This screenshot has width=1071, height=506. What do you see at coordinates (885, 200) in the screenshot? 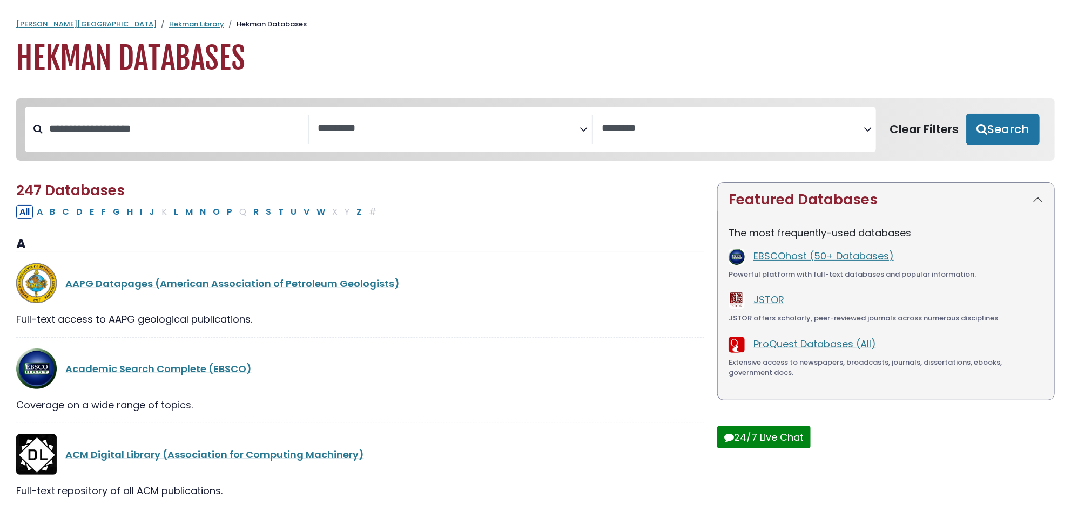
I see `button: Featured Databases` at bounding box center [885, 200].